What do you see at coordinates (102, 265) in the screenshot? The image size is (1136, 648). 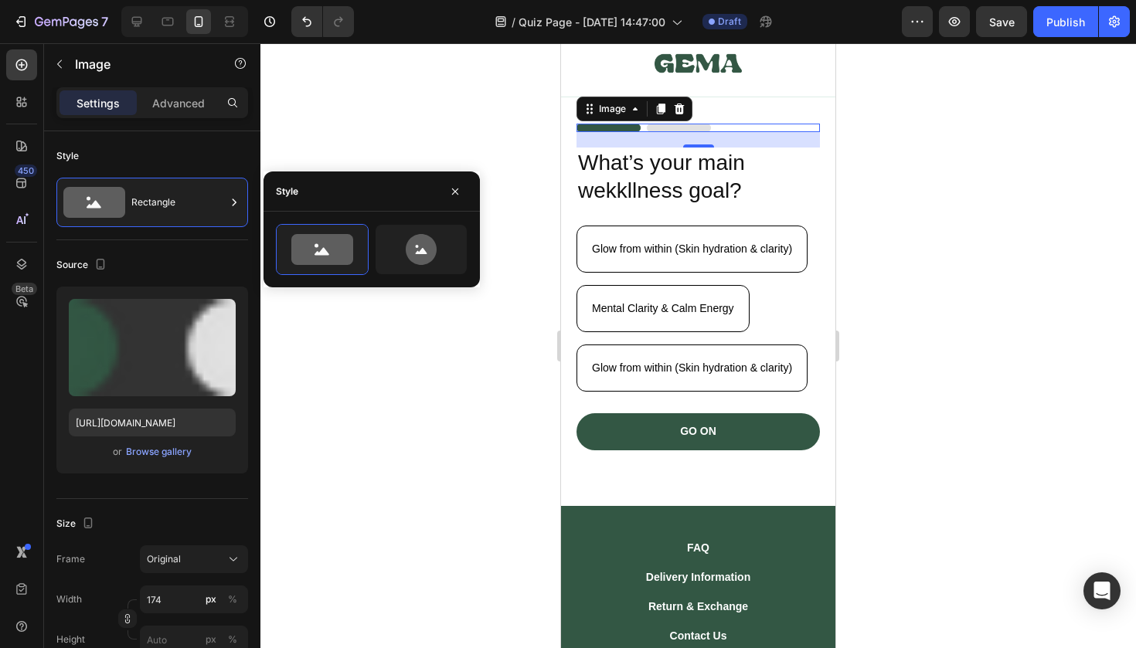 I see `p: Mental Clarity & Calm Energy` at bounding box center [102, 265].